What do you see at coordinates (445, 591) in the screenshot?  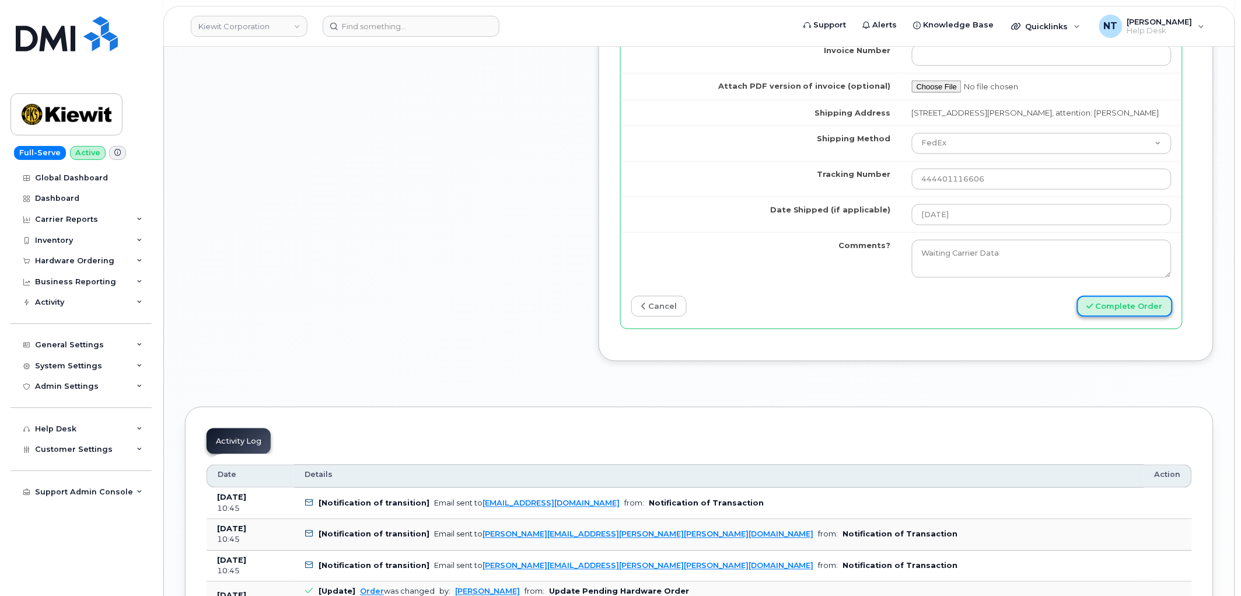 I see `span: by:` at bounding box center [445, 591].